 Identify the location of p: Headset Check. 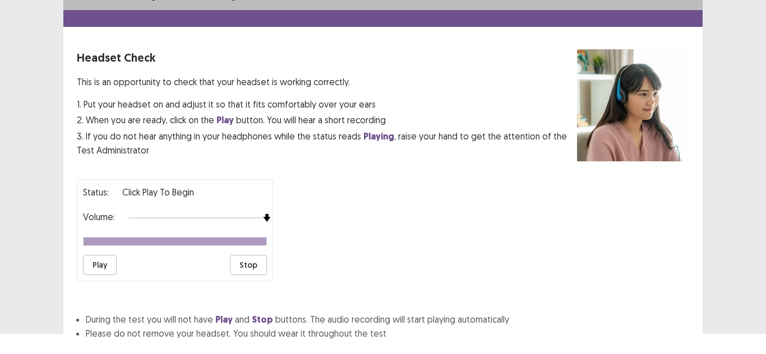
(327, 58).